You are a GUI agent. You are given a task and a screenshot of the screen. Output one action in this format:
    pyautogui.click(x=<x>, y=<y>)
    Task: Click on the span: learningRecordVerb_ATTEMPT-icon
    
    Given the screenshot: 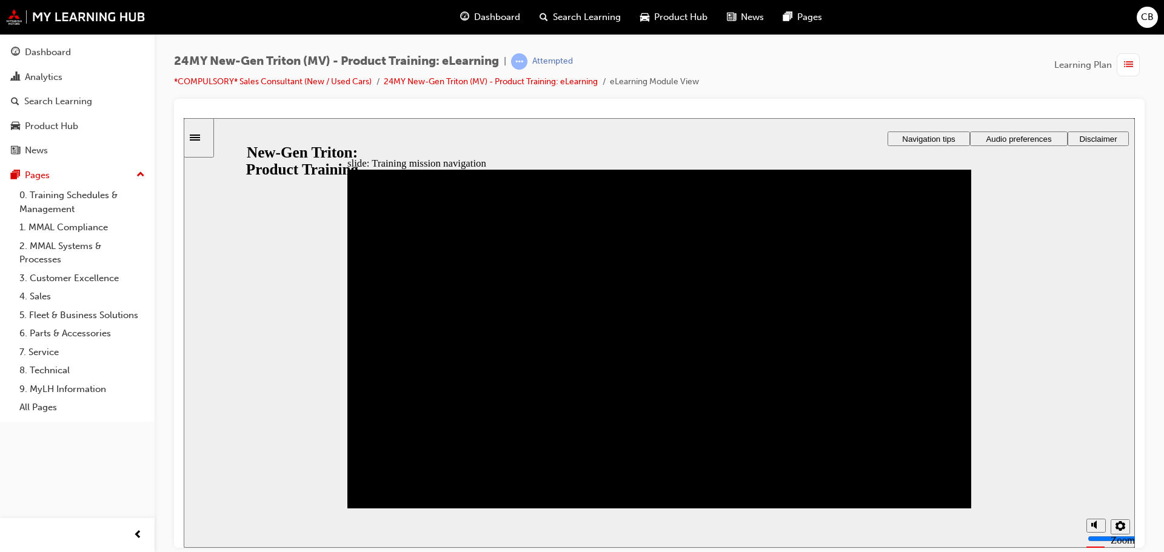 What is the action you would take?
    pyautogui.click(x=519, y=61)
    